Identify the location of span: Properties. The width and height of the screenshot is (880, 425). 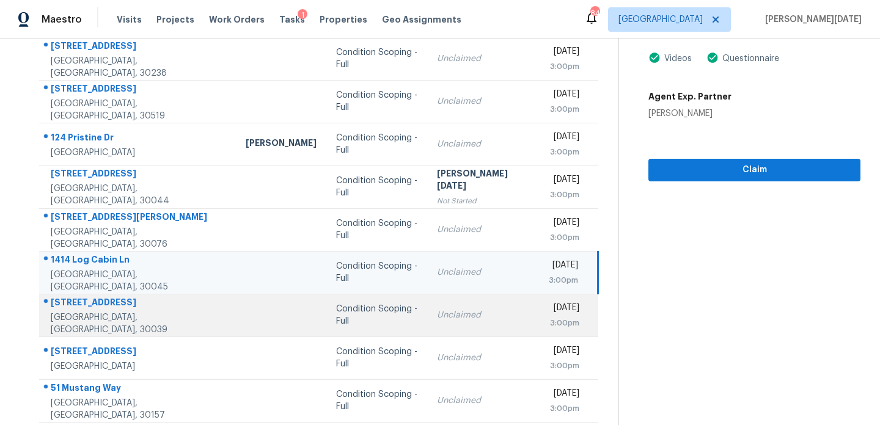
(344, 20).